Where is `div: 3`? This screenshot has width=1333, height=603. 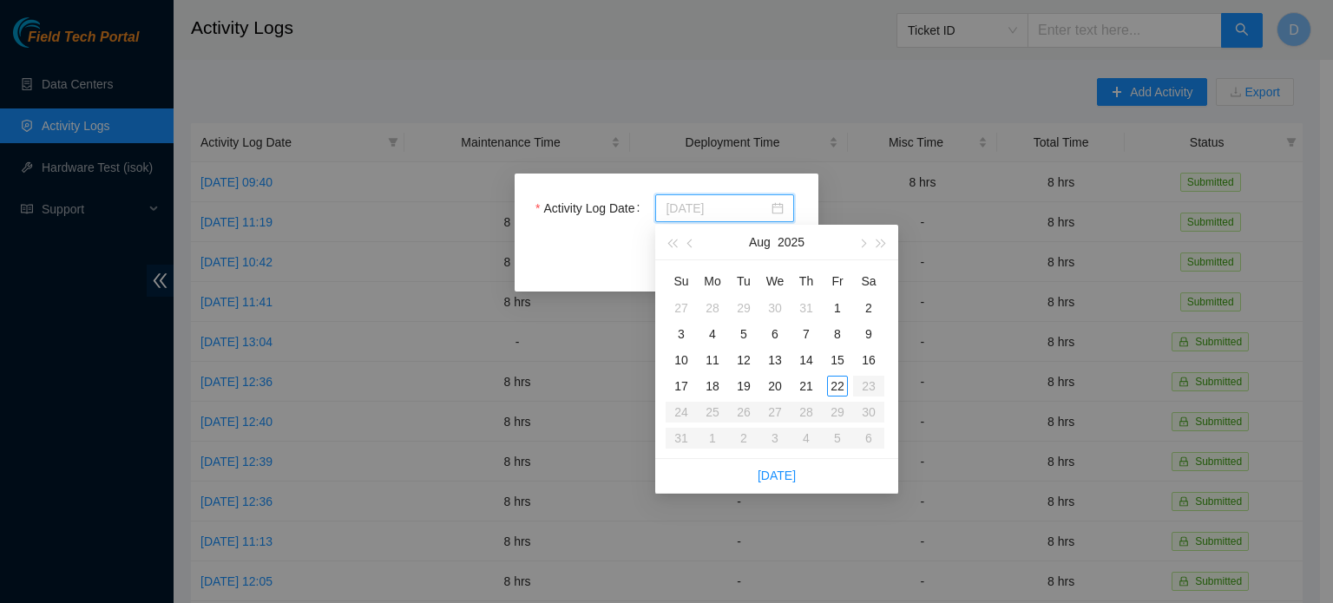 div: 3 is located at coordinates (681, 334).